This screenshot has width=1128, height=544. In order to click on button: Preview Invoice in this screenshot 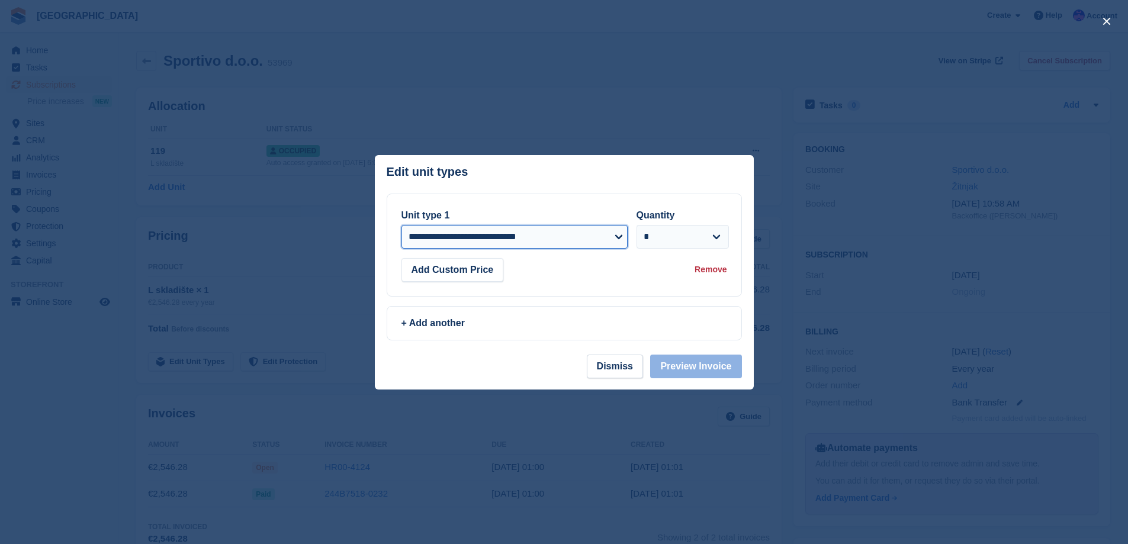, I will do `click(696, 366)`.